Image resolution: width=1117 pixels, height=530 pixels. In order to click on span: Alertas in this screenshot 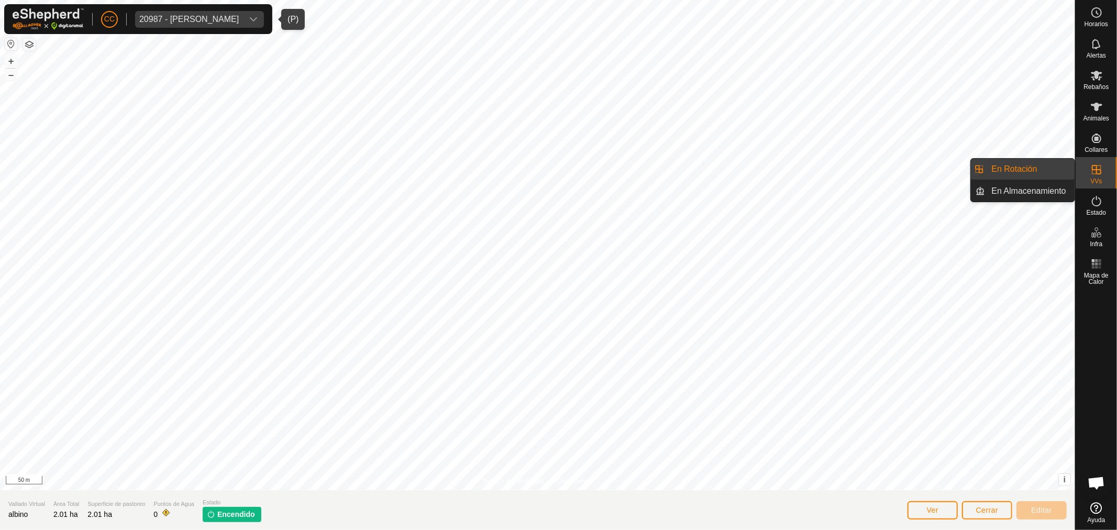, I will do `click(1096, 56)`.